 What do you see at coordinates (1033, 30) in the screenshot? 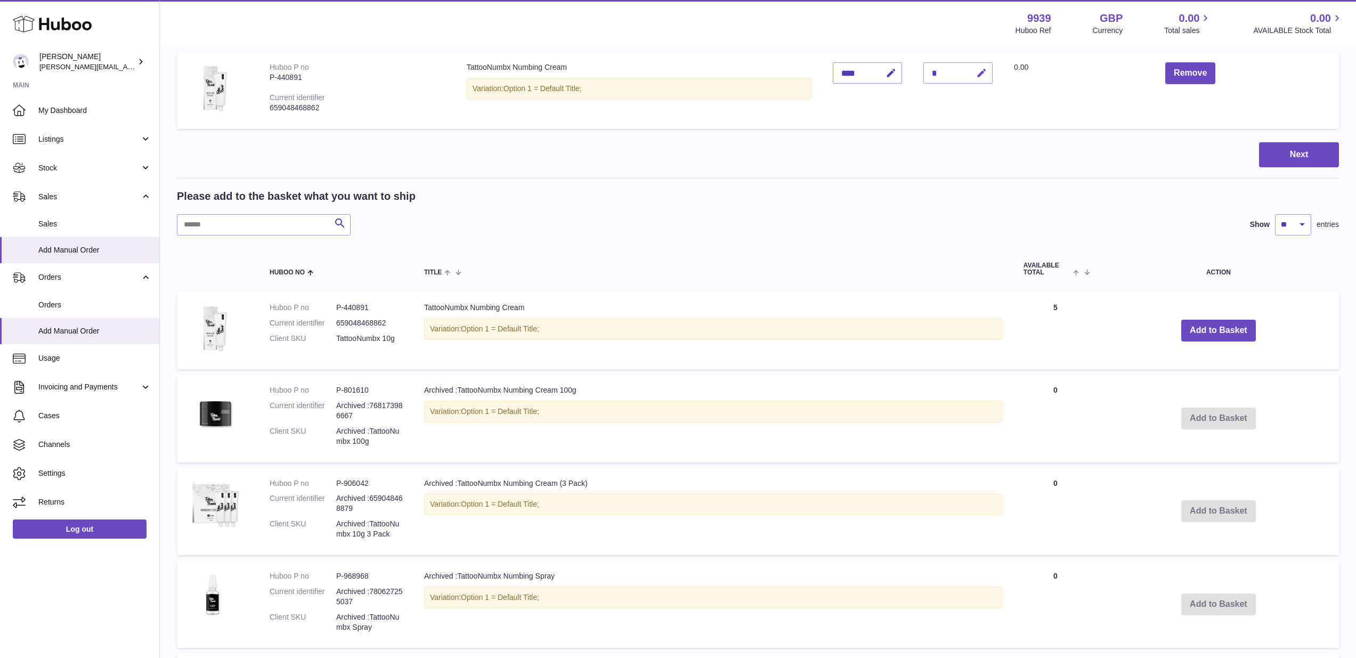
I see `div: Huboo Ref` at bounding box center [1033, 30].